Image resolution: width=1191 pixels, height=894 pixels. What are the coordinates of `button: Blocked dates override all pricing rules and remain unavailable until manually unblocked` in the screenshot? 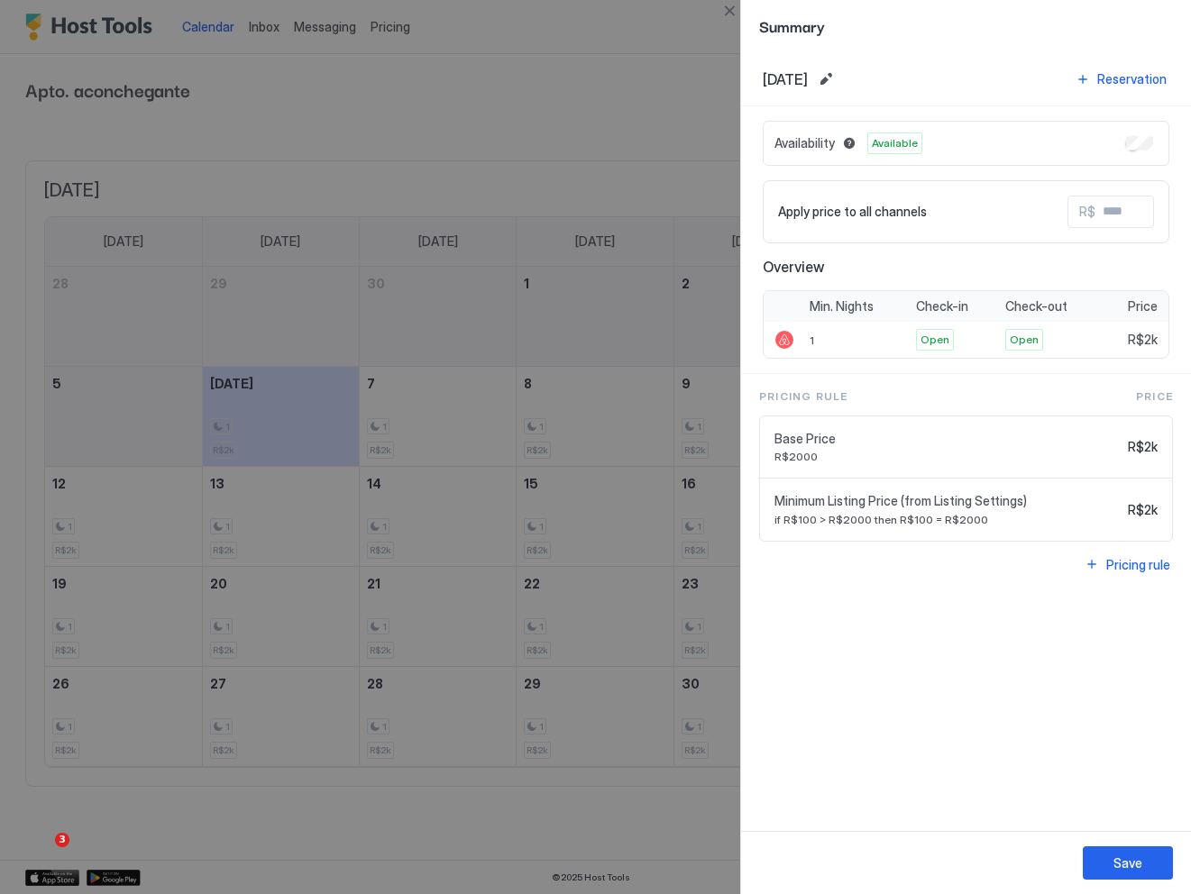 It's located at (849, 143).